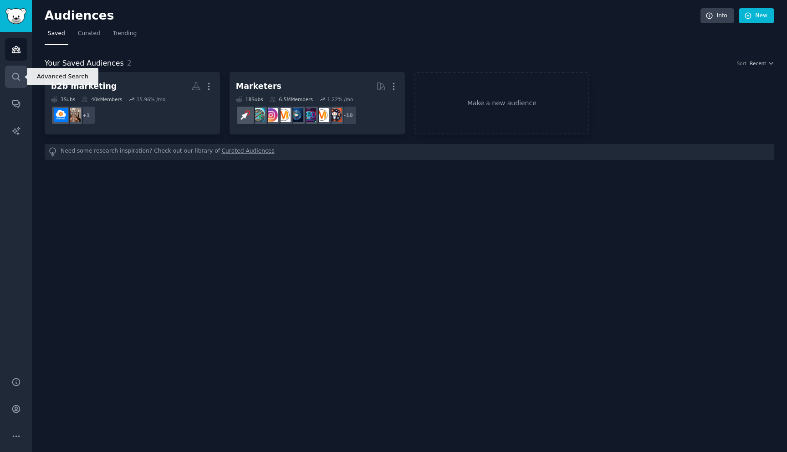 The height and width of the screenshot is (452, 787). I want to click on div: Need some research inspiration? Check out our library of, so click(409, 152).